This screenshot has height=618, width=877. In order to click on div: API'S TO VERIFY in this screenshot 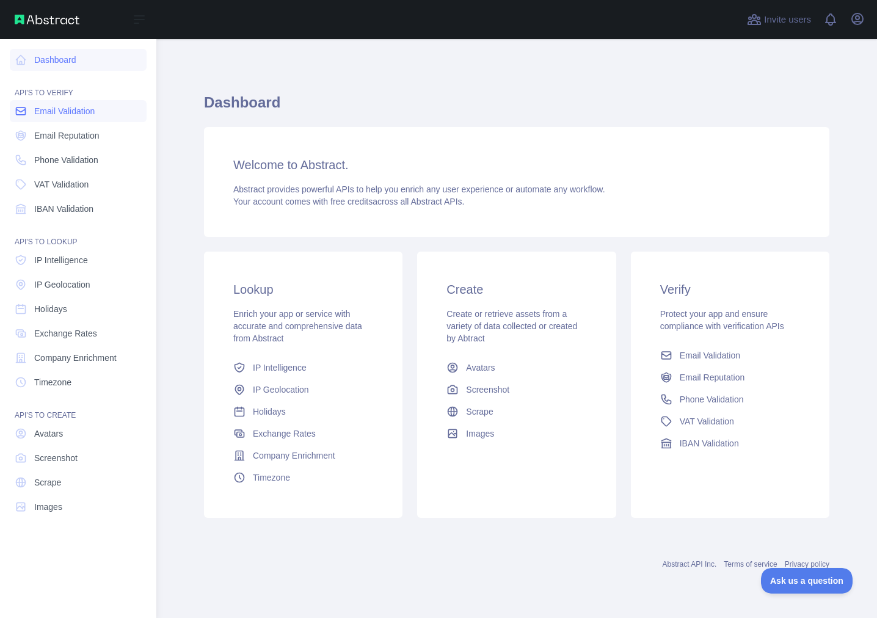, I will do `click(78, 85)`.